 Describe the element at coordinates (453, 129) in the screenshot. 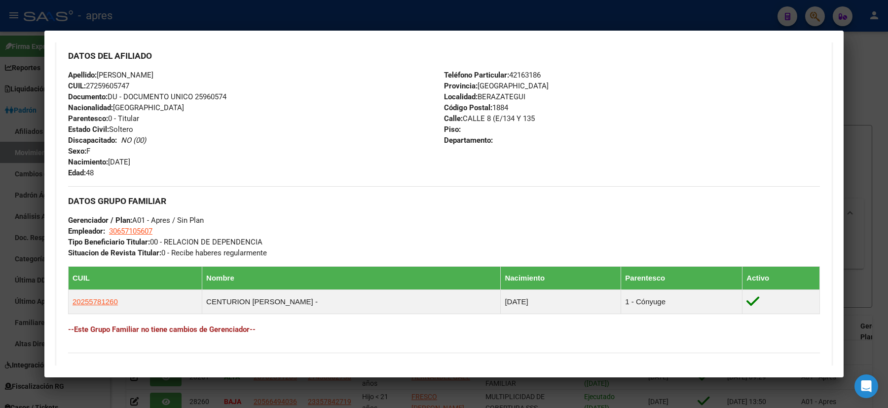

I see `strong: Piso:` at that location.